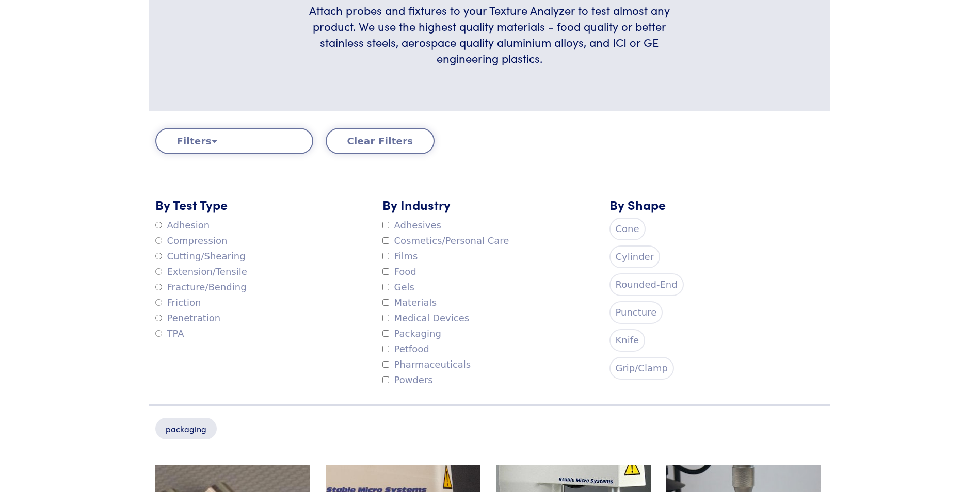  Describe the element at coordinates (646, 285) in the screenshot. I see `label: Rounded-End` at that location.